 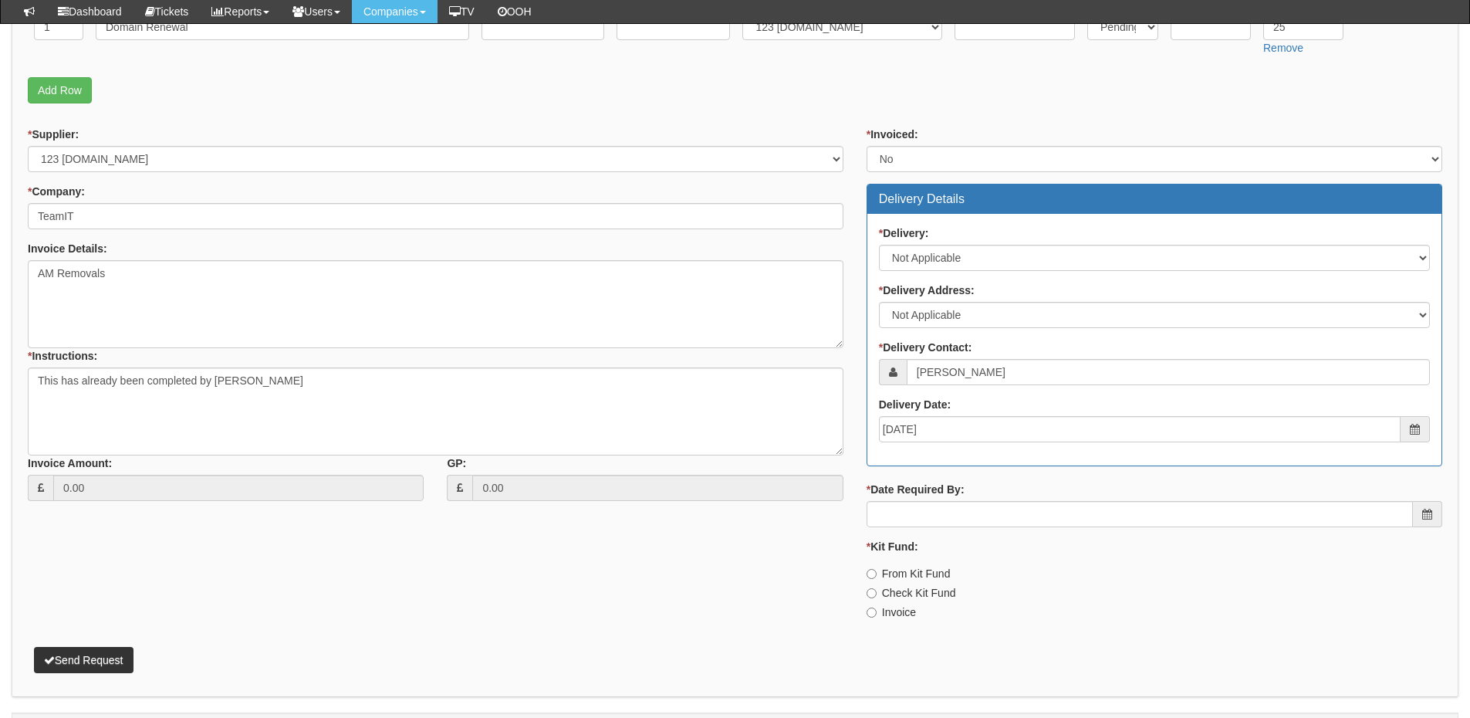 What do you see at coordinates (69, 463) in the screenshot?
I see `label: Invoice Amount:` at bounding box center [69, 463].